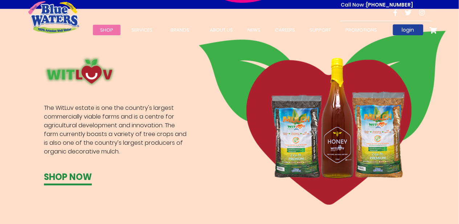 The height and width of the screenshot is (224, 459). I want to click on a: about us, so click(221, 30).